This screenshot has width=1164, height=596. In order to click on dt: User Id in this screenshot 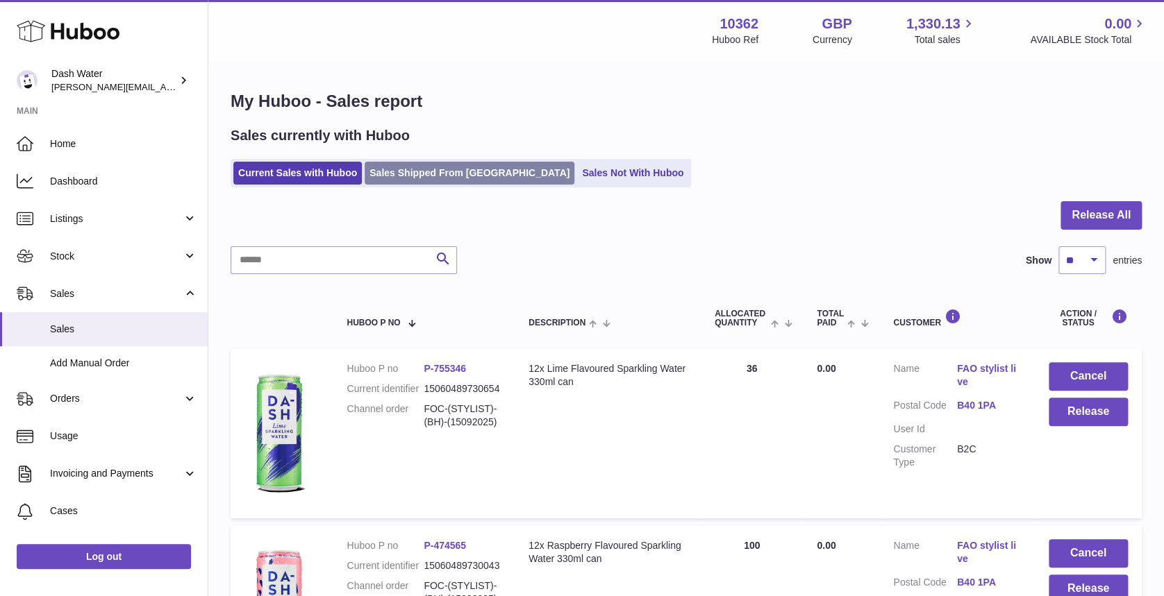, I will do `click(925, 429)`.